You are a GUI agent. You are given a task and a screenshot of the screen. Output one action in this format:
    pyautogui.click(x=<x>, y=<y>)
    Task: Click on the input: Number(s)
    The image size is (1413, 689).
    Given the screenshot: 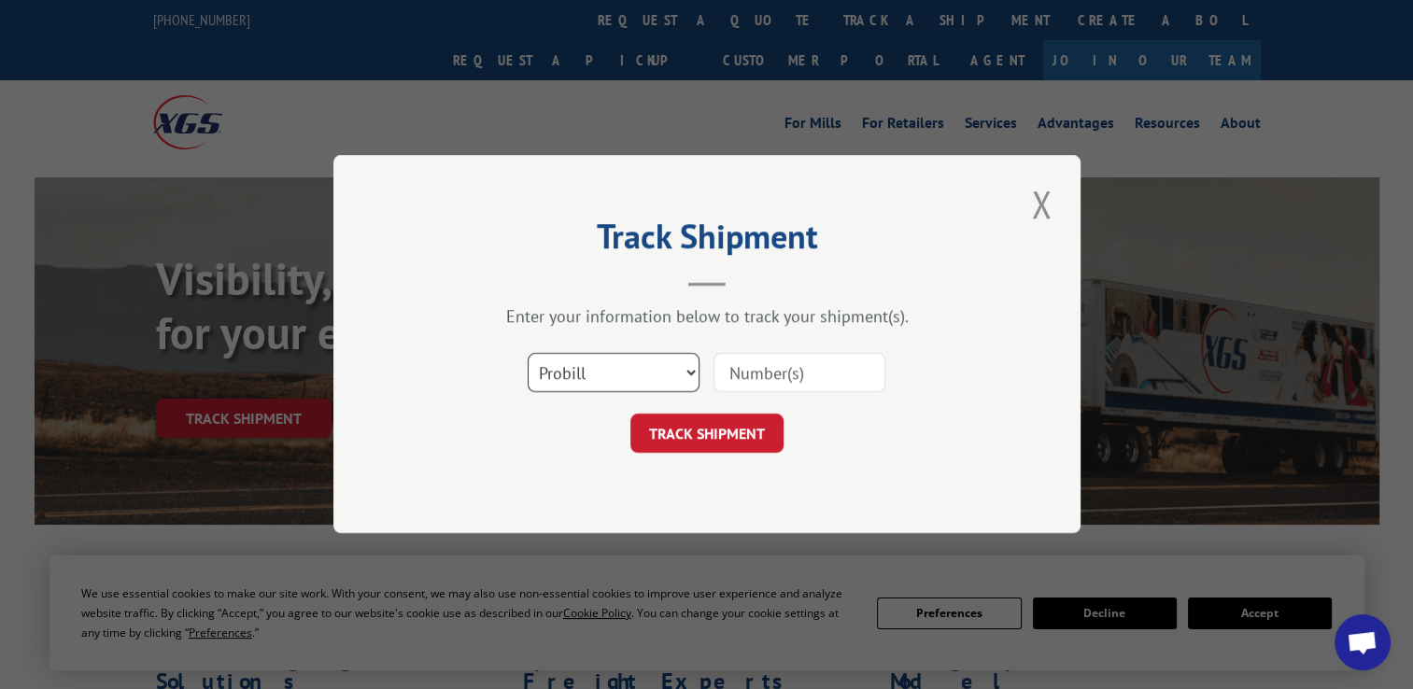 What is the action you would take?
    pyautogui.click(x=799, y=374)
    